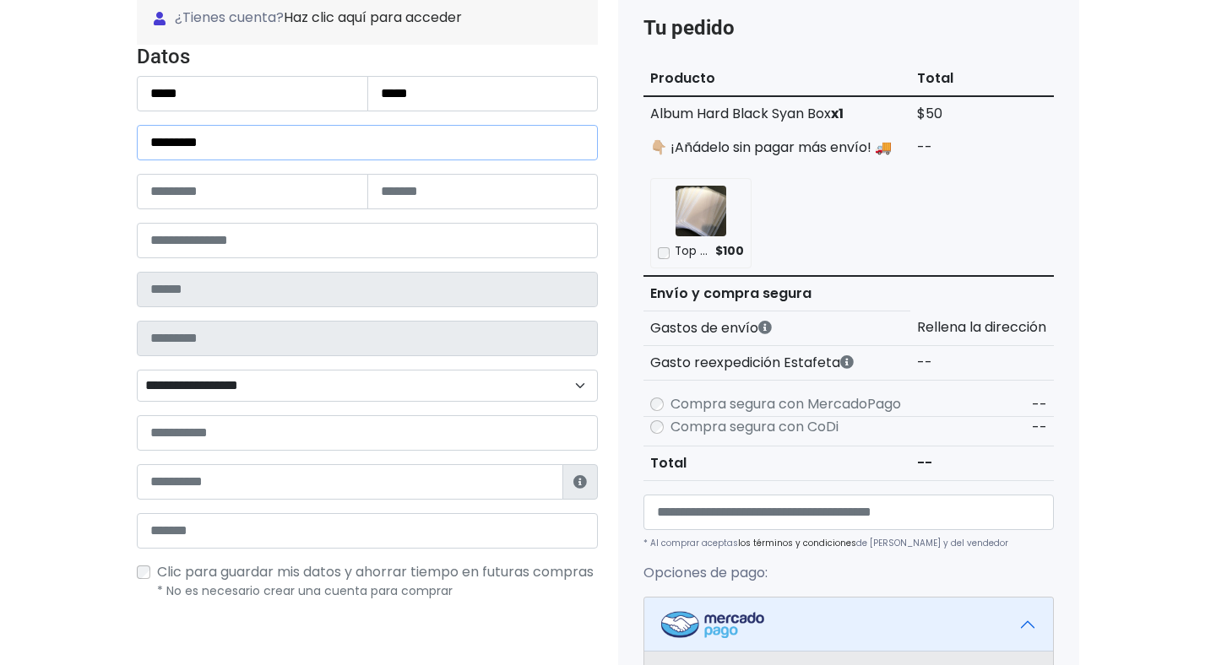 Image resolution: width=1216 pixels, height=665 pixels. What do you see at coordinates (777, 328) in the screenshot?
I see `th: Gastos de envío` at bounding box center [777, 328].